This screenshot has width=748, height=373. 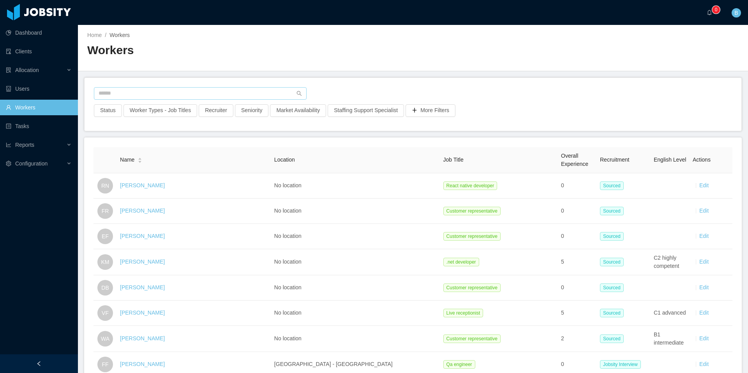 What do you see at coordinates (105, 211) in the screenshot?
I see `span: FR` at bounding box center [105, 211].